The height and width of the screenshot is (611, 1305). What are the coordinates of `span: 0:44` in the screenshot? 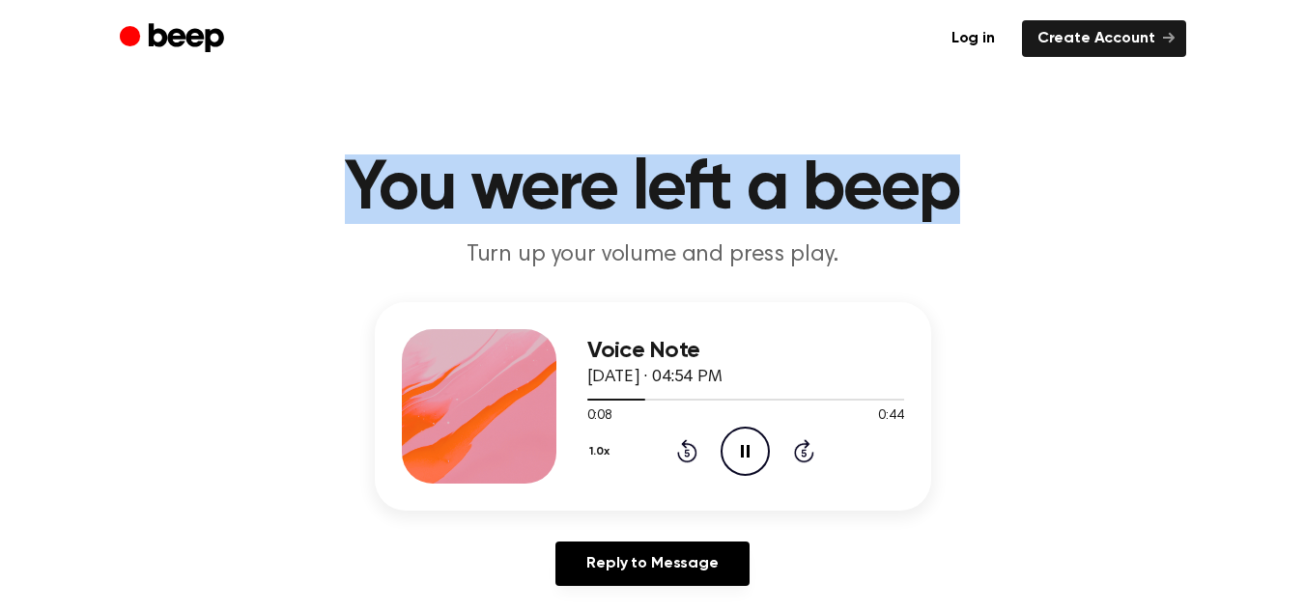 It's located at (890, 416).